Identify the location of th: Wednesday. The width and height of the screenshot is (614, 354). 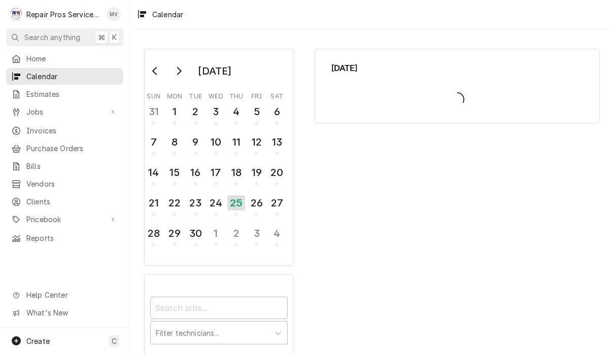
(216, 95).